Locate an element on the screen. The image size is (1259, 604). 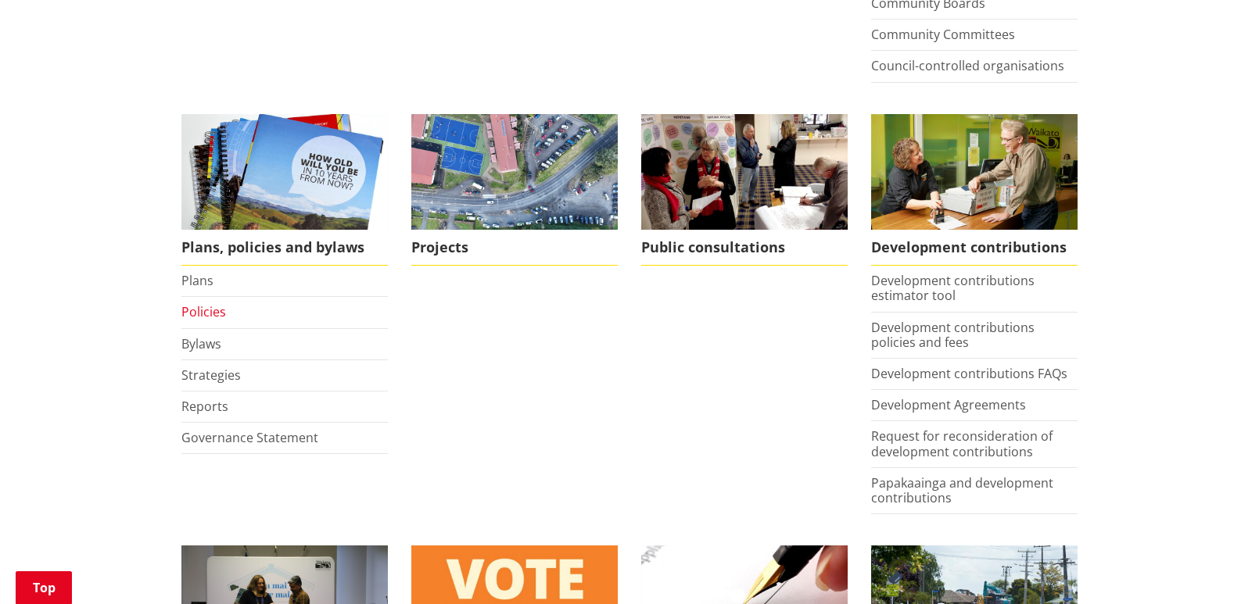
a: Community Committees is located at coordinates (943, 34).